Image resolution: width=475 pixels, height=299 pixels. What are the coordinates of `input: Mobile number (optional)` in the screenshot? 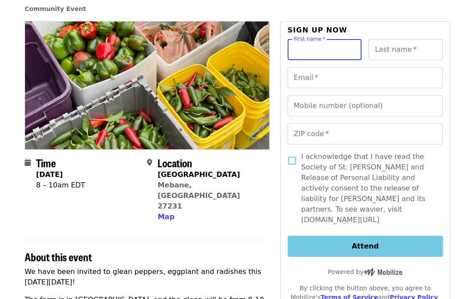 It's located at (365, 106).